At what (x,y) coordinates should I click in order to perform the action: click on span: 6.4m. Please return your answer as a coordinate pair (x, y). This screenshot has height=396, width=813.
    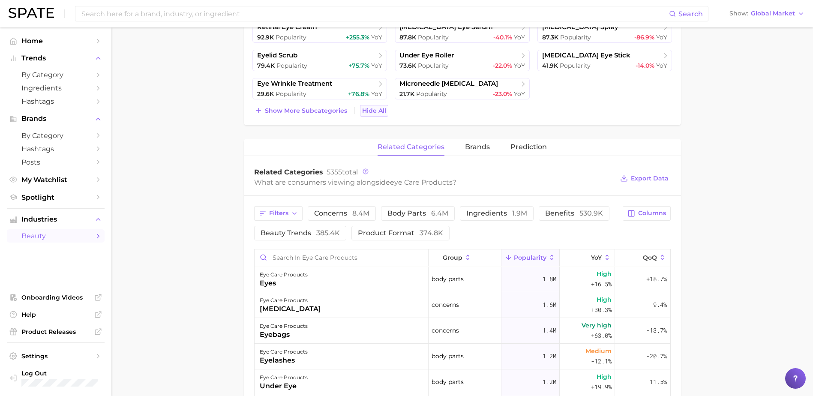
    Looking at the image, I should click on (440, 213).